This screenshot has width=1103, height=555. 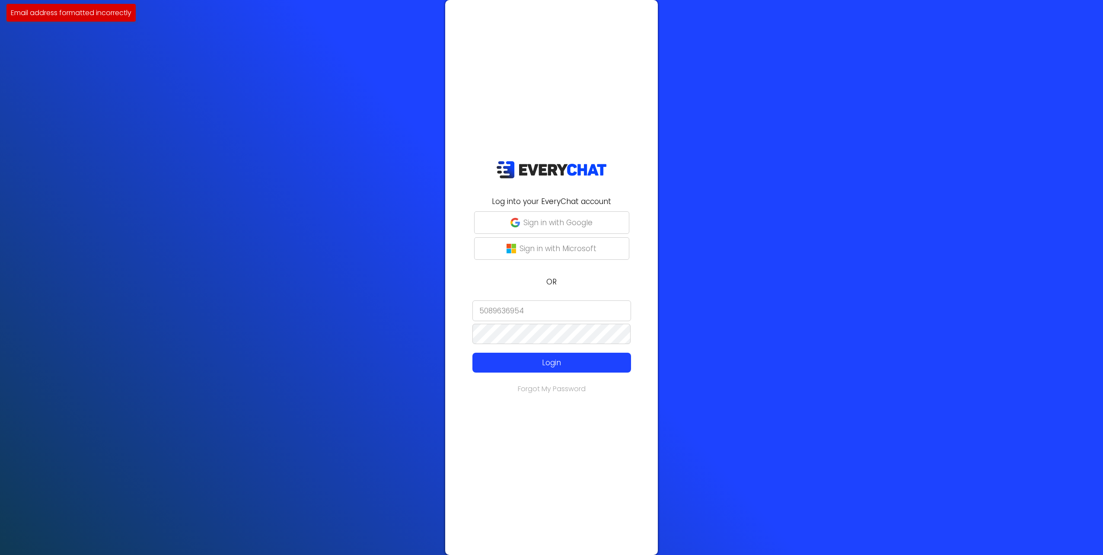 I want to click on h2: Log into your EveryChat account, so click(x=552, y=201).